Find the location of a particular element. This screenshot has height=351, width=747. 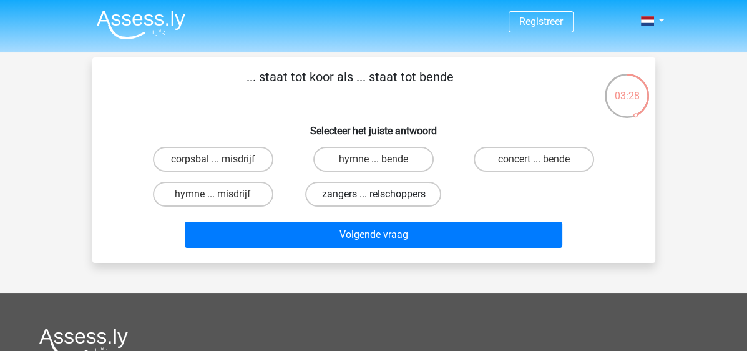

label: zangers ... relschoppers is located at coordinates (373, 194).